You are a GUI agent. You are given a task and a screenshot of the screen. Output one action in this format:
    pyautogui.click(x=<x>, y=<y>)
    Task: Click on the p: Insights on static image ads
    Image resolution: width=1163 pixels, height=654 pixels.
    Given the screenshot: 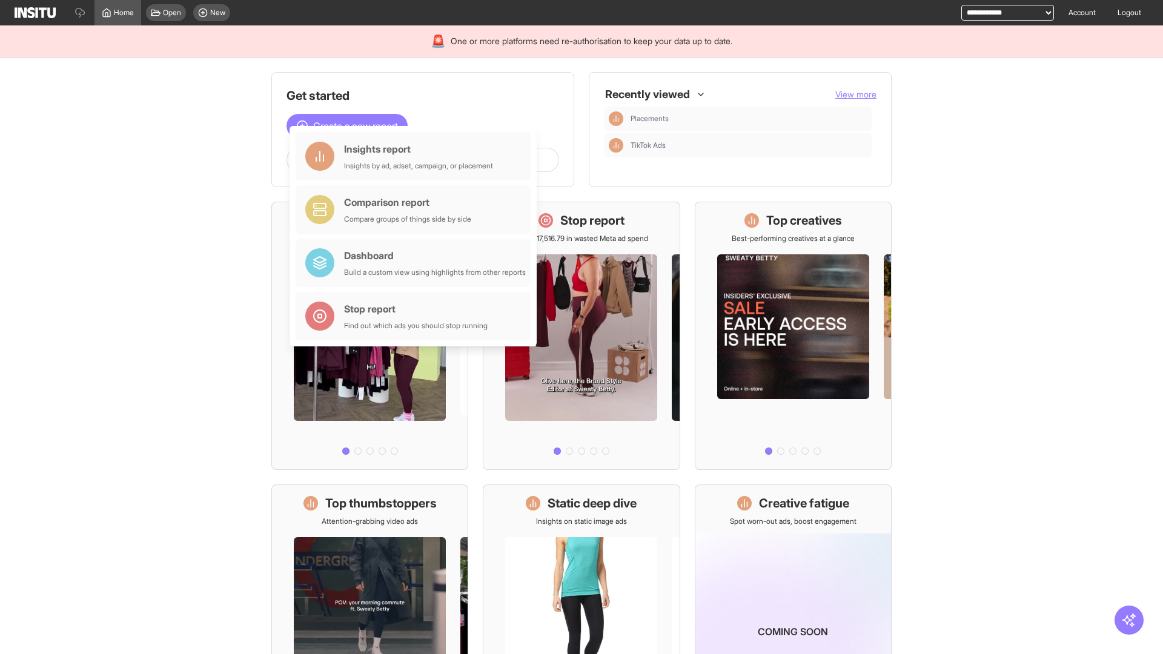 What is the action you would take?
    pyautogui.click(x=582, y=522)
    